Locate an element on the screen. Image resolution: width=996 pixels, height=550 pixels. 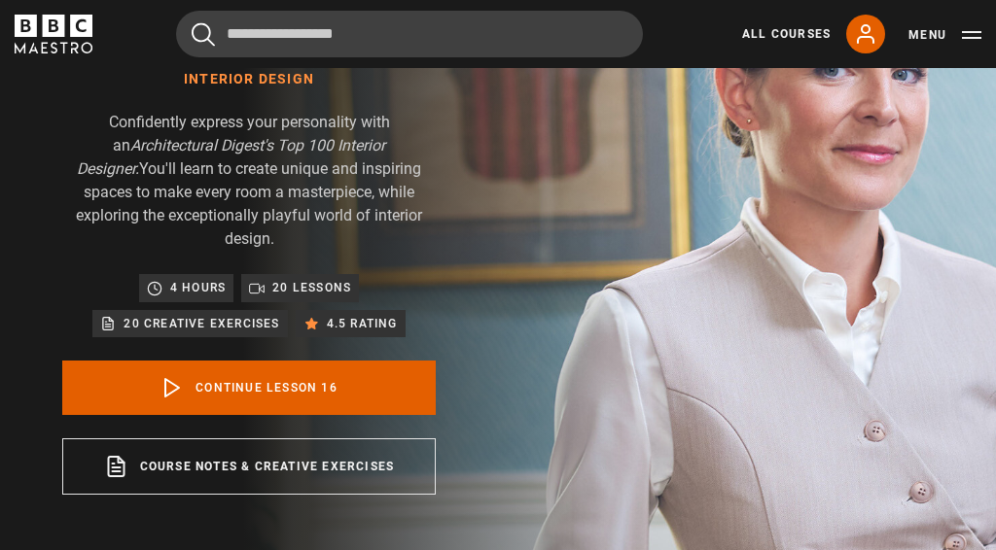
h1: Interior Design is located at coordinates (249, 80).